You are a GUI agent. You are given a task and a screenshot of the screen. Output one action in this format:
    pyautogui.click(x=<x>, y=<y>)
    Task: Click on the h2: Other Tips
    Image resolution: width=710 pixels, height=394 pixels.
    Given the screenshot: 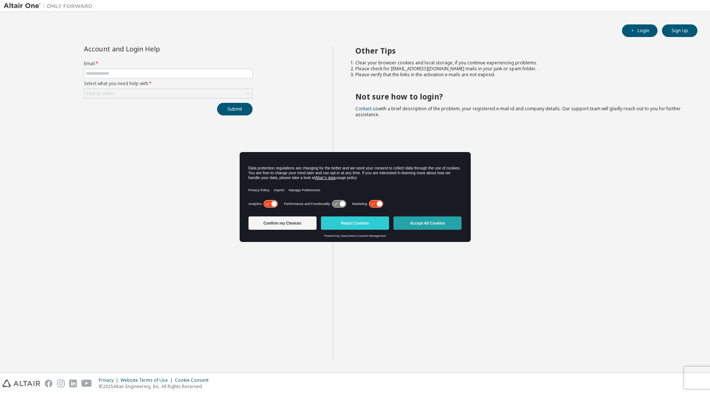 What is the action you would take?
    pyautogui.click(x=520, y=51)
    